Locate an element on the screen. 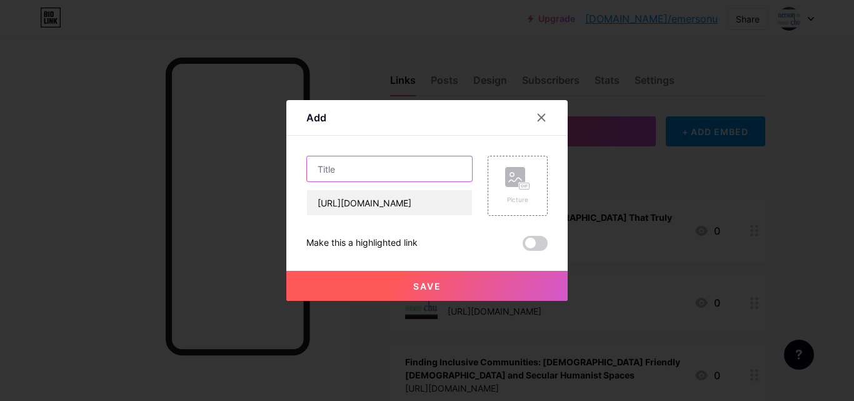 The width and height of the screenshot is (854, 401). span: Save is located at coordinates (427, 286).